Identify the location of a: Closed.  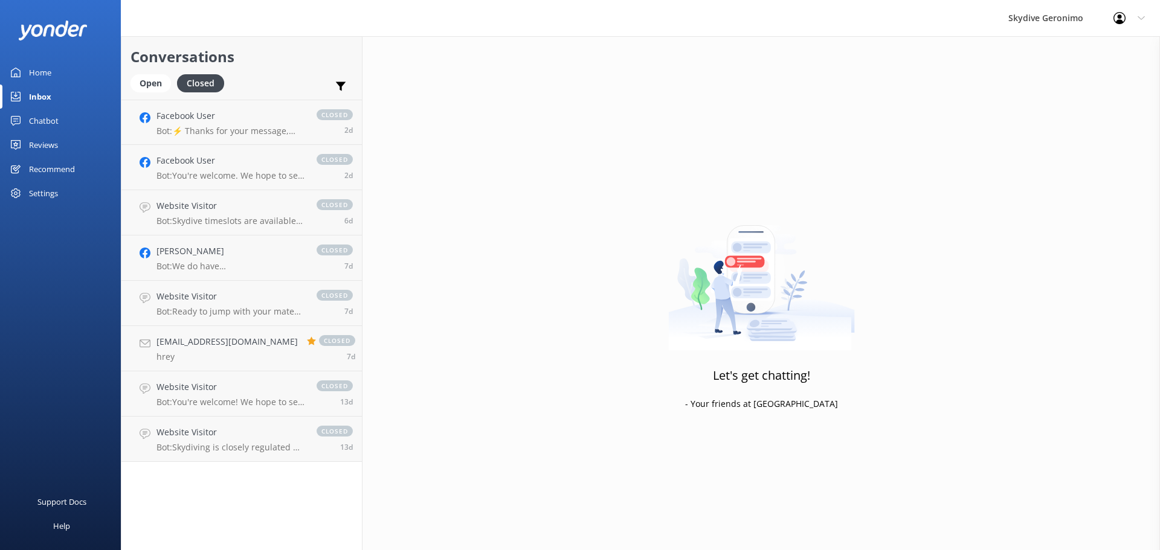
(204, 83).